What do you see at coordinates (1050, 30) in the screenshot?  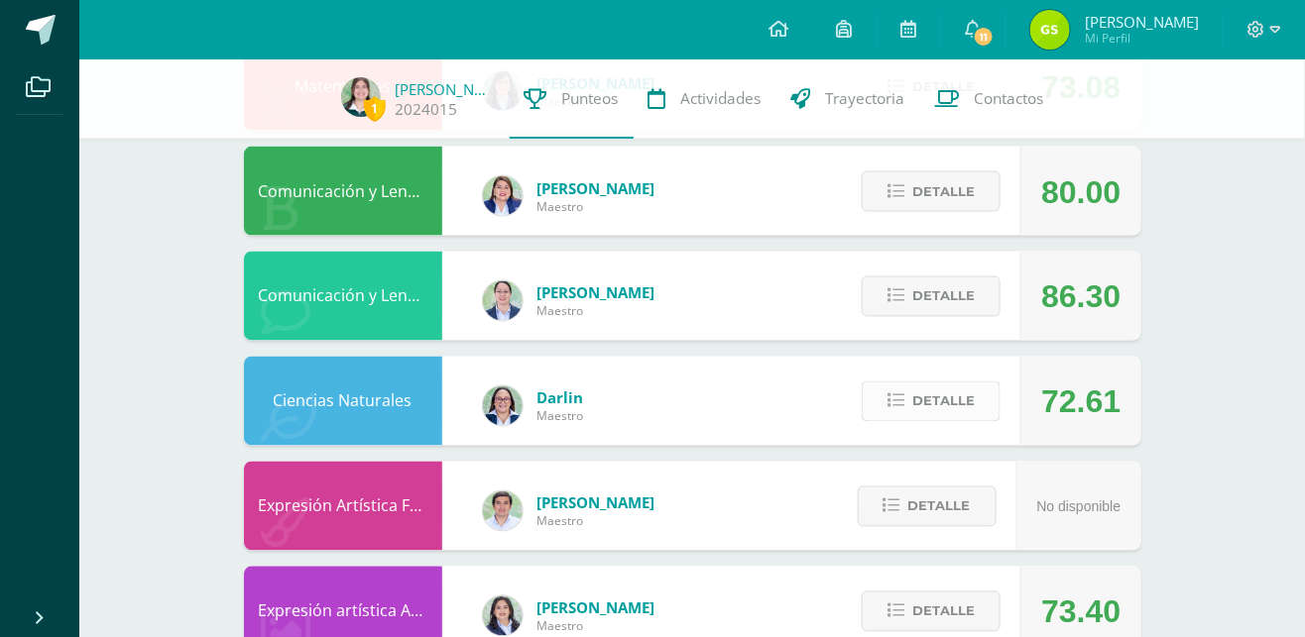 I see `img: 4f37302272b6e5e19caeb0d4110de8ad.png` at bounding box center [1050, 30].